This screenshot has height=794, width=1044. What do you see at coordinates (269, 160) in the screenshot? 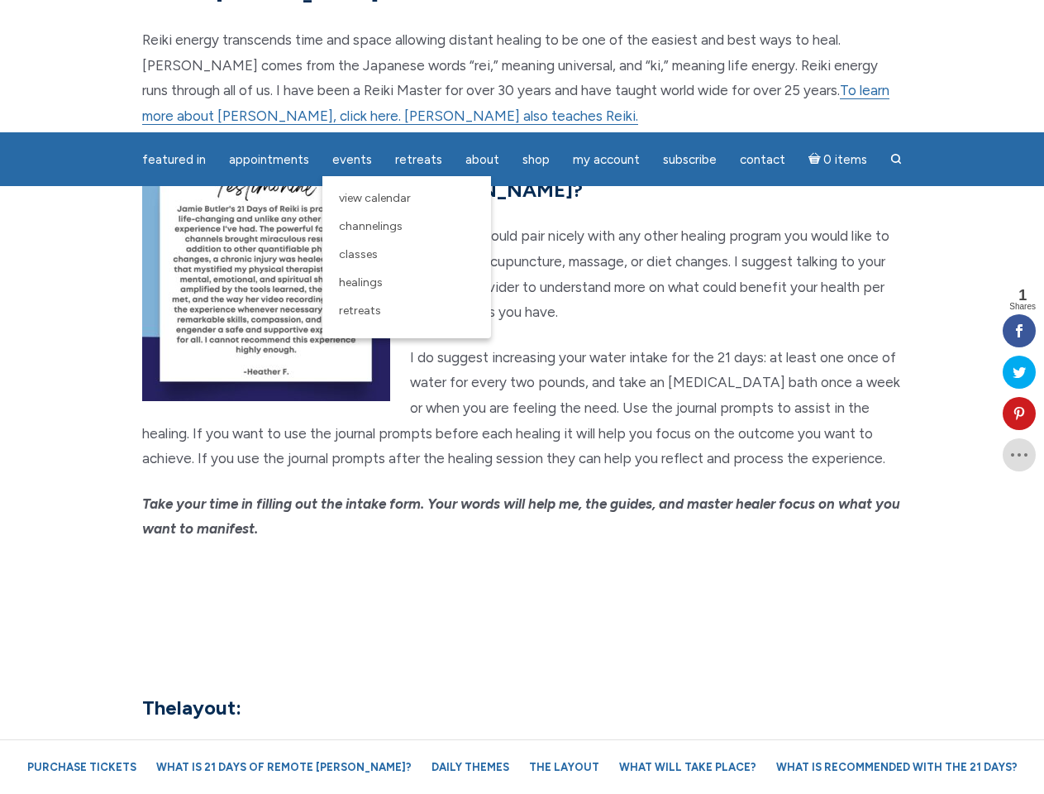
I see `a: Appointments` at bounding box center [269, 160].